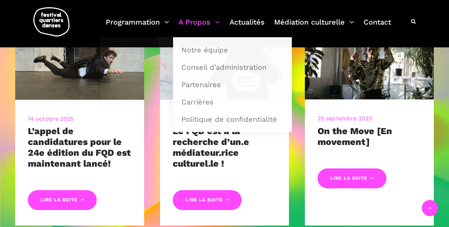 The height and width of the screenshot is (227, 449). What do you see at coordinates (174, 102) in the screenshot?
I see `a: Coproductions de courts métrages` at bounding box center [174, 102].